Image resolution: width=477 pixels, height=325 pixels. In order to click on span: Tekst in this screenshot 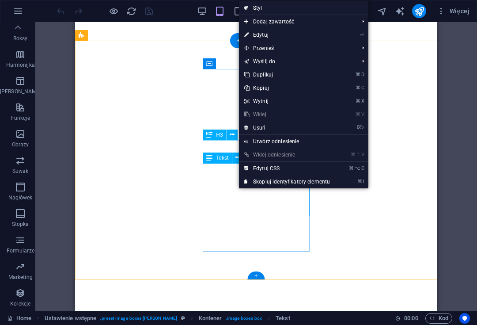, I will do `click(222, 158)`.